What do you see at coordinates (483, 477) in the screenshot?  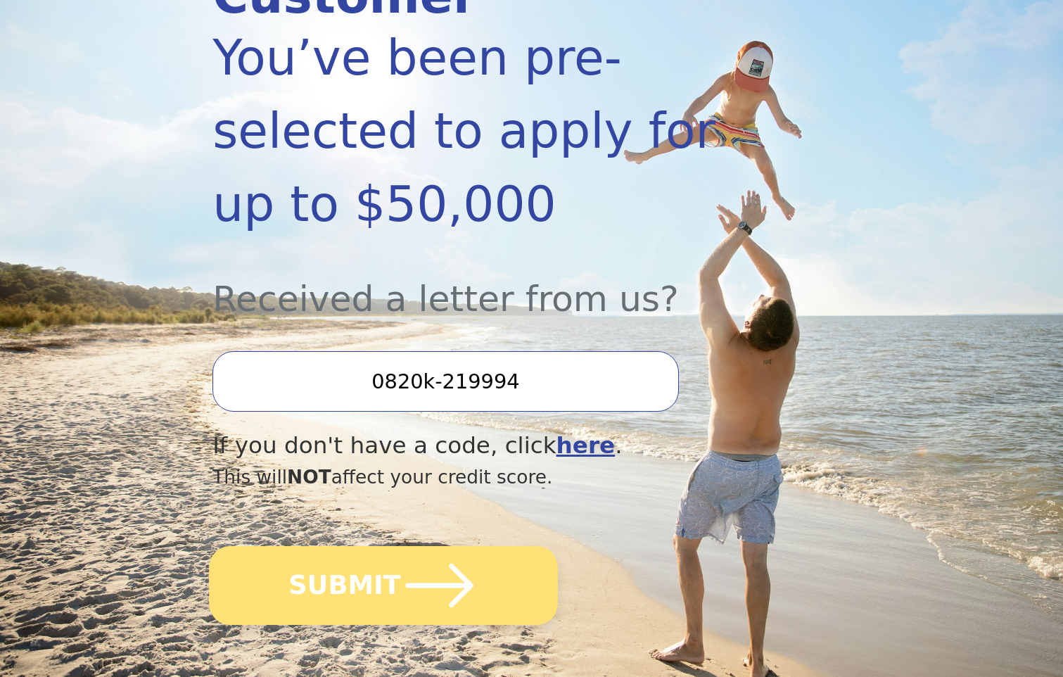 I see `div: This will affect your credit score.` at bounding box center [483, 477].